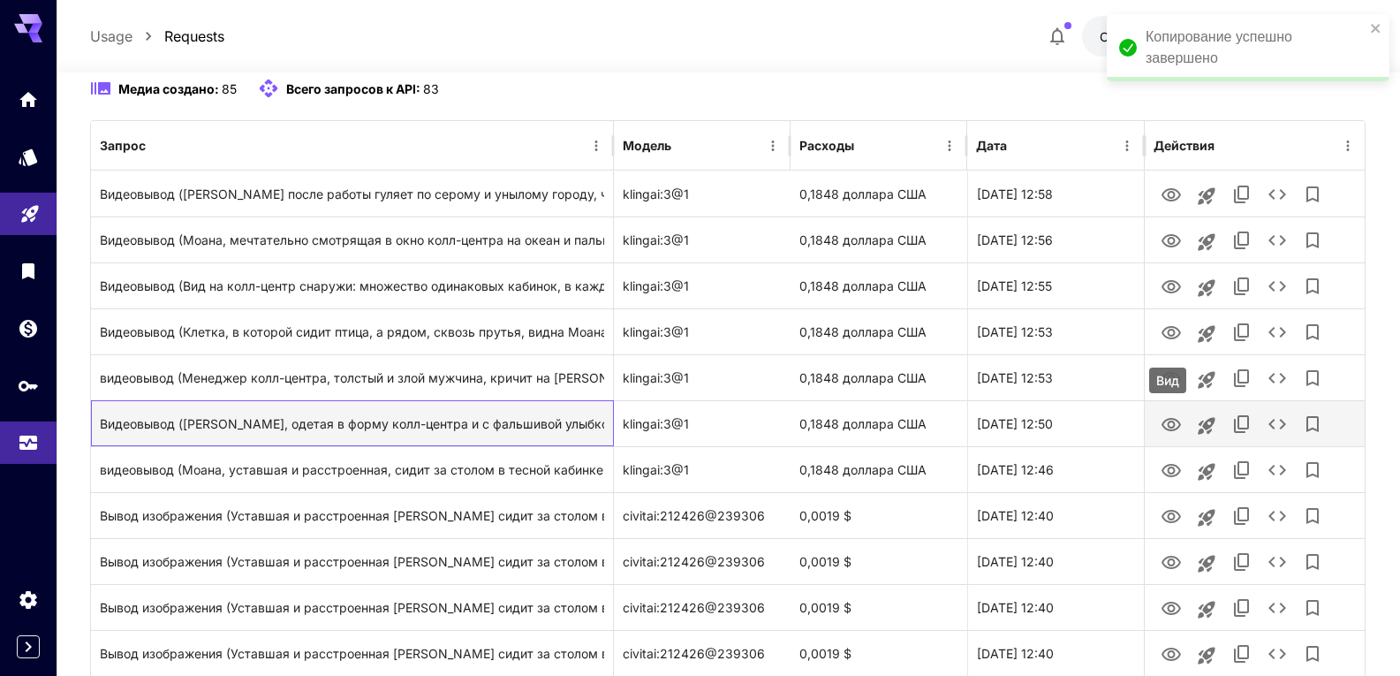 The width and height of the screenshot is (1400, 676). I want to click on font: Действия, so click(1183, 145).